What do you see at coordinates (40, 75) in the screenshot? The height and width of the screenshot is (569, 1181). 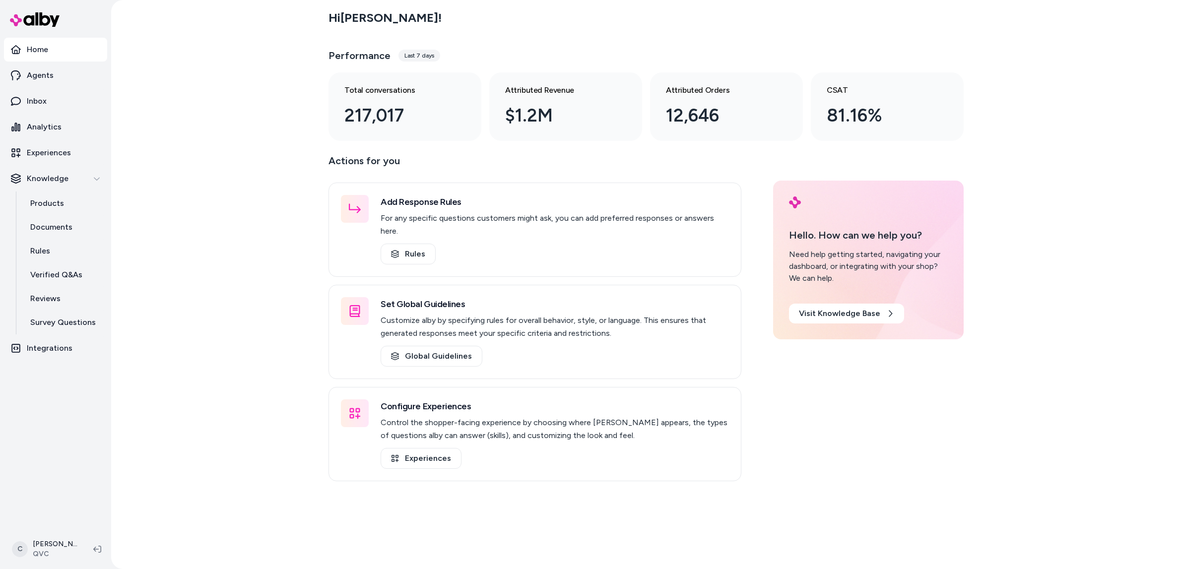 I see `p: Agents` at bounding box center [40, 75].